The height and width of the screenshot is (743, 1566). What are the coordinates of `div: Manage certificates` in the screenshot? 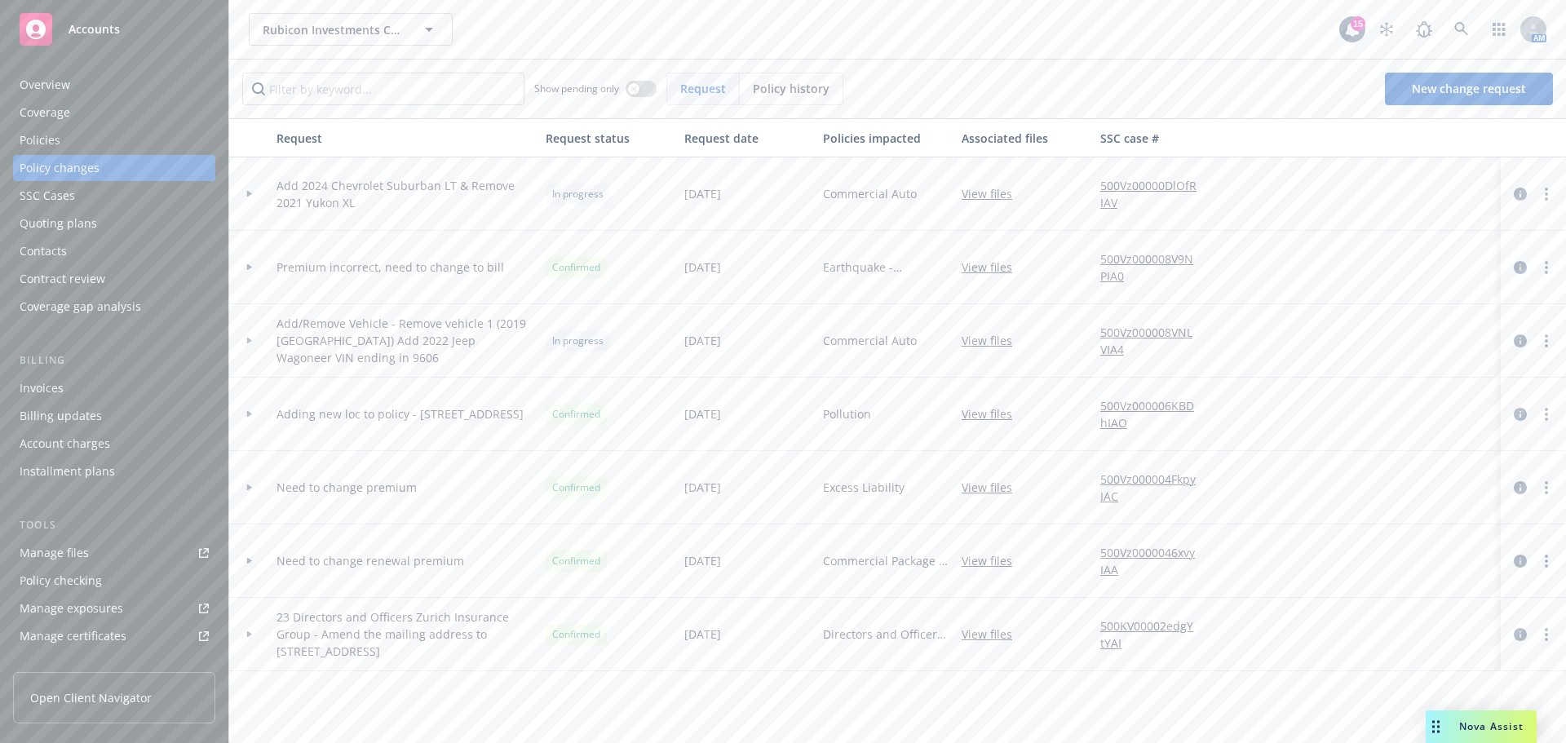 It's located at (73, 636).